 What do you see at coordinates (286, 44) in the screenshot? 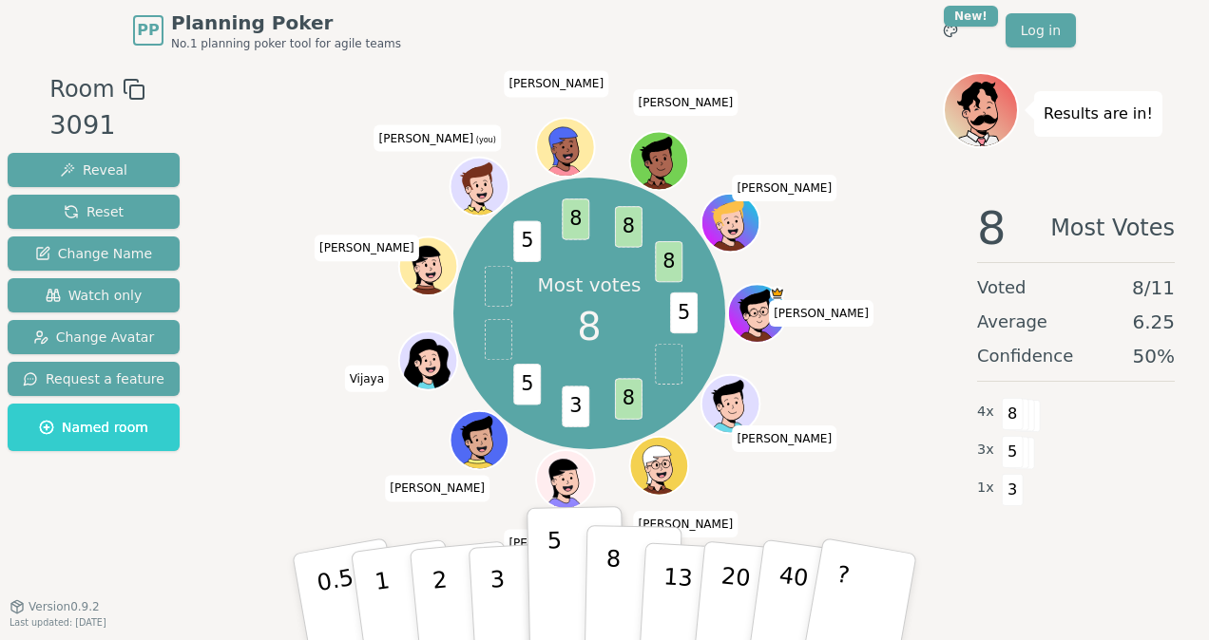
I see `span: No.1 planning poker tool for agile teams` at bounding box center [286, 44].